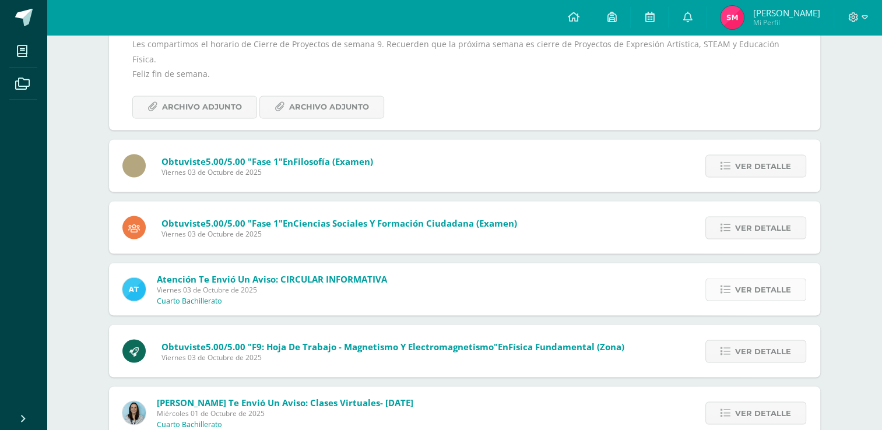 The height and width of the screenshot is (430, 882). I want to click on img: 9fc725f787f6a993fc92a288b7a8b70c.png, so click(134, 289).